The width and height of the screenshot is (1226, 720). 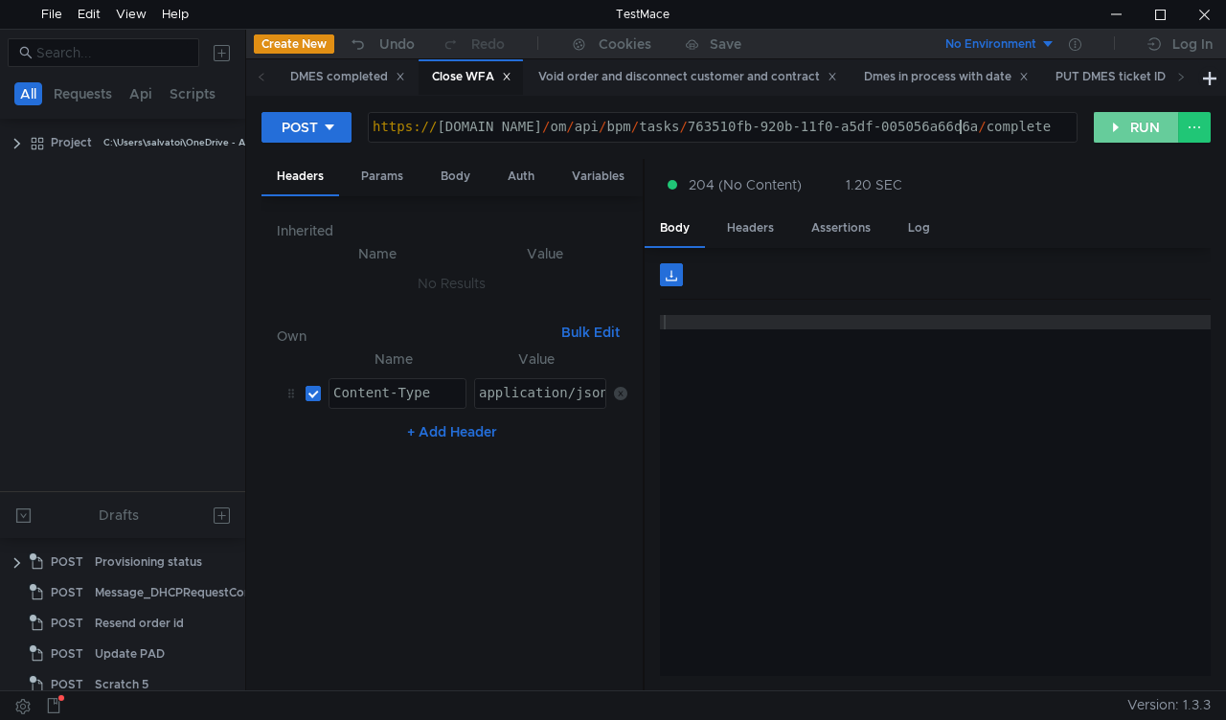 What do you see at coordinates (487, 44) in the screenshot?
I see `div: Redo` at bounding box center [487, 44].